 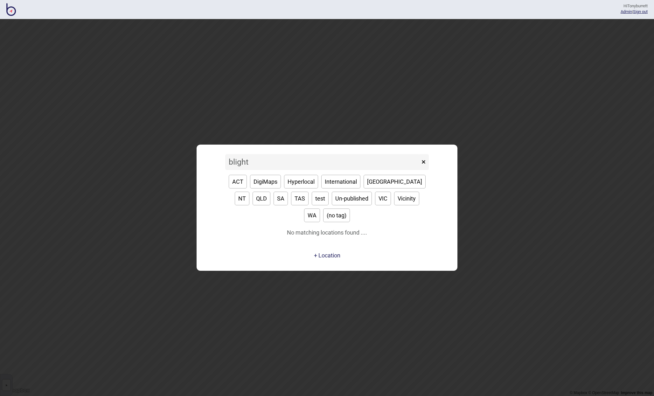 What do you see at coordinates (341, 182) in the screenshot?
I see `button: International` at bounding box center [341, 182].